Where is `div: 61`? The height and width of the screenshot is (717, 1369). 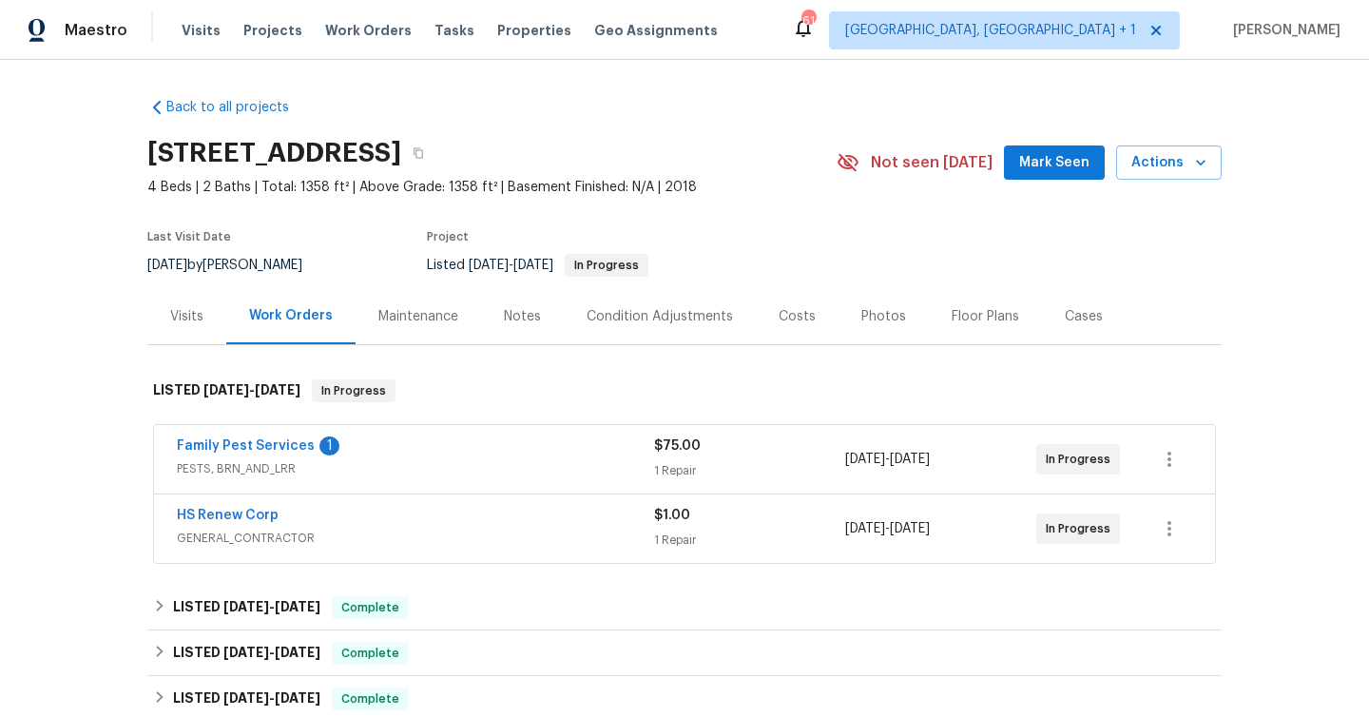 div: 61 is located at coordinates (808, 21).